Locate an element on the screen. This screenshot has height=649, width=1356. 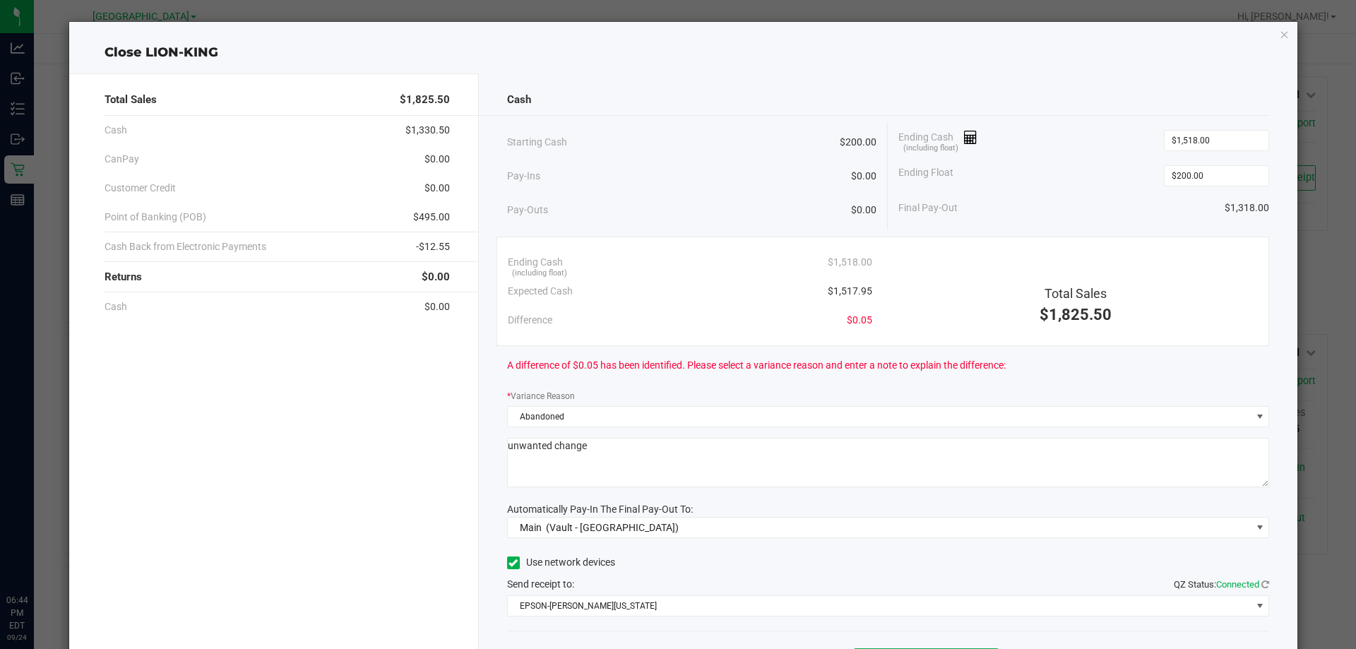
span: QZ Status: is located at coordinates (1221, 584).